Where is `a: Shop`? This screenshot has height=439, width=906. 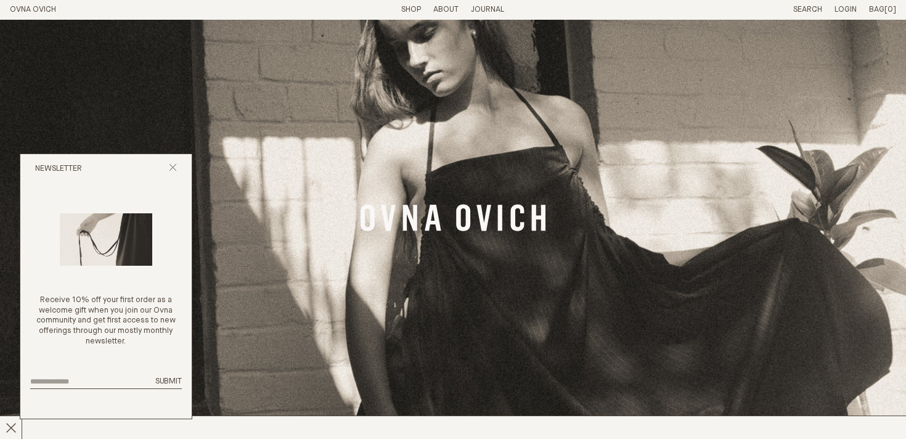
a: Shop is located at coordinates (411, 9).